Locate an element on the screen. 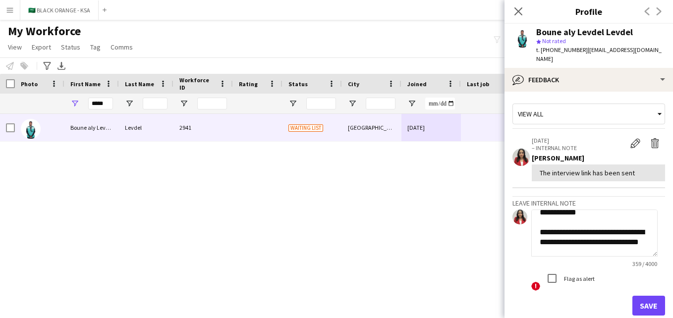 The image size is (673, 318). input: Joined Filter Input is located at coordinates (440, 104).